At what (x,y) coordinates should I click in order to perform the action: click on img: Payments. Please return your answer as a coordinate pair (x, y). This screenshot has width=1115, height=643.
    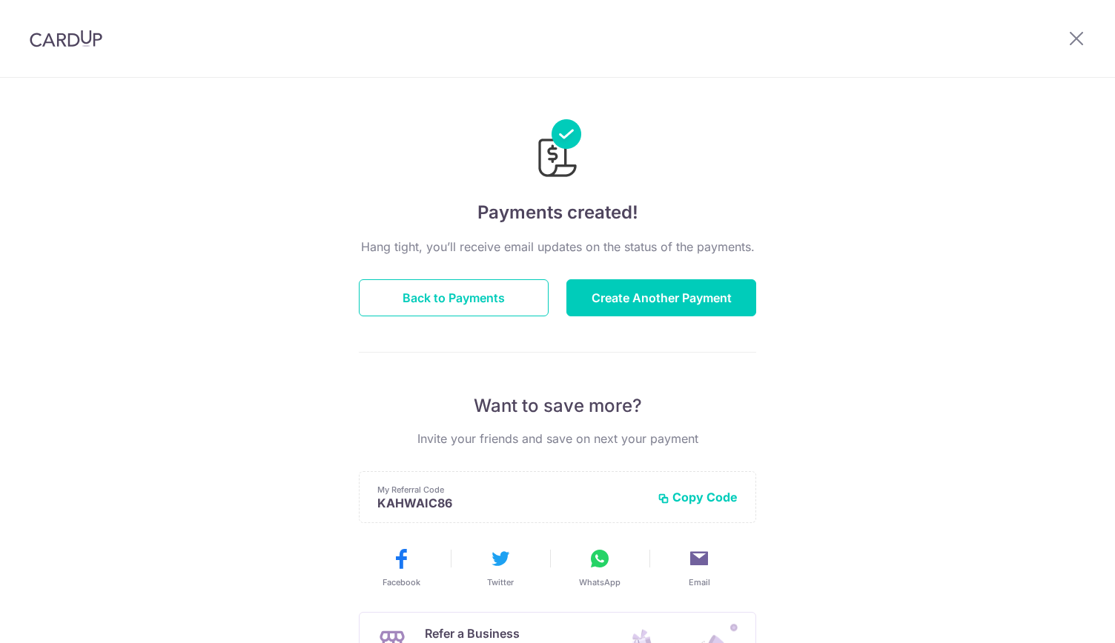
    Looking at the image, I should click on (557, 150).